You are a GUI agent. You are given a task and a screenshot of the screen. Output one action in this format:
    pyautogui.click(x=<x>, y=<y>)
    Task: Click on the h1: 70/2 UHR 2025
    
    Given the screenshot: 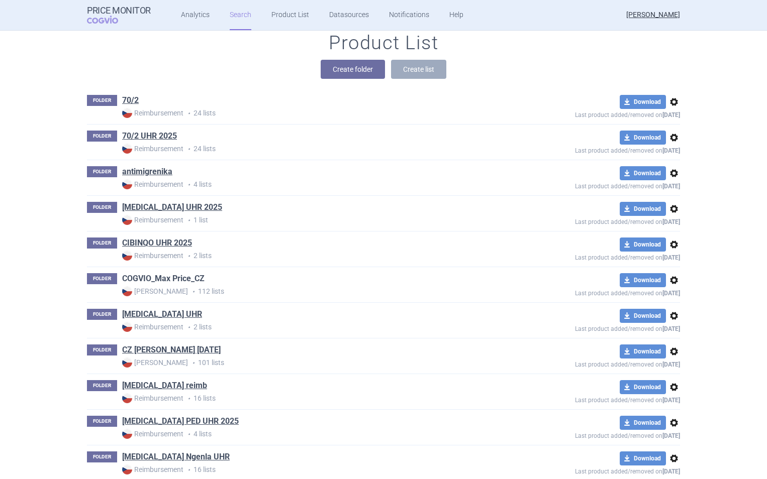 What is the action you would take?
    pyautogui.click(x=149, y=137)
    